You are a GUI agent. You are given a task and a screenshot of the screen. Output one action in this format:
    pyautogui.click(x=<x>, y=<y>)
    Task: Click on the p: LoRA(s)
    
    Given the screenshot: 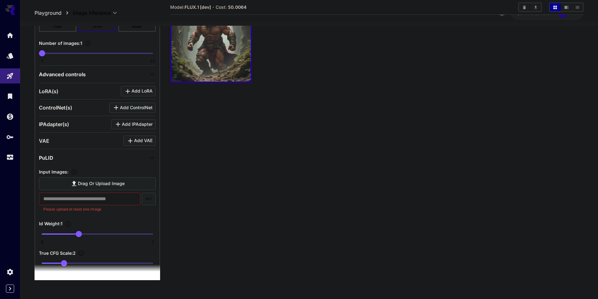 What is the action you would take?
    pyautogui.click(x=49, y=91)
    